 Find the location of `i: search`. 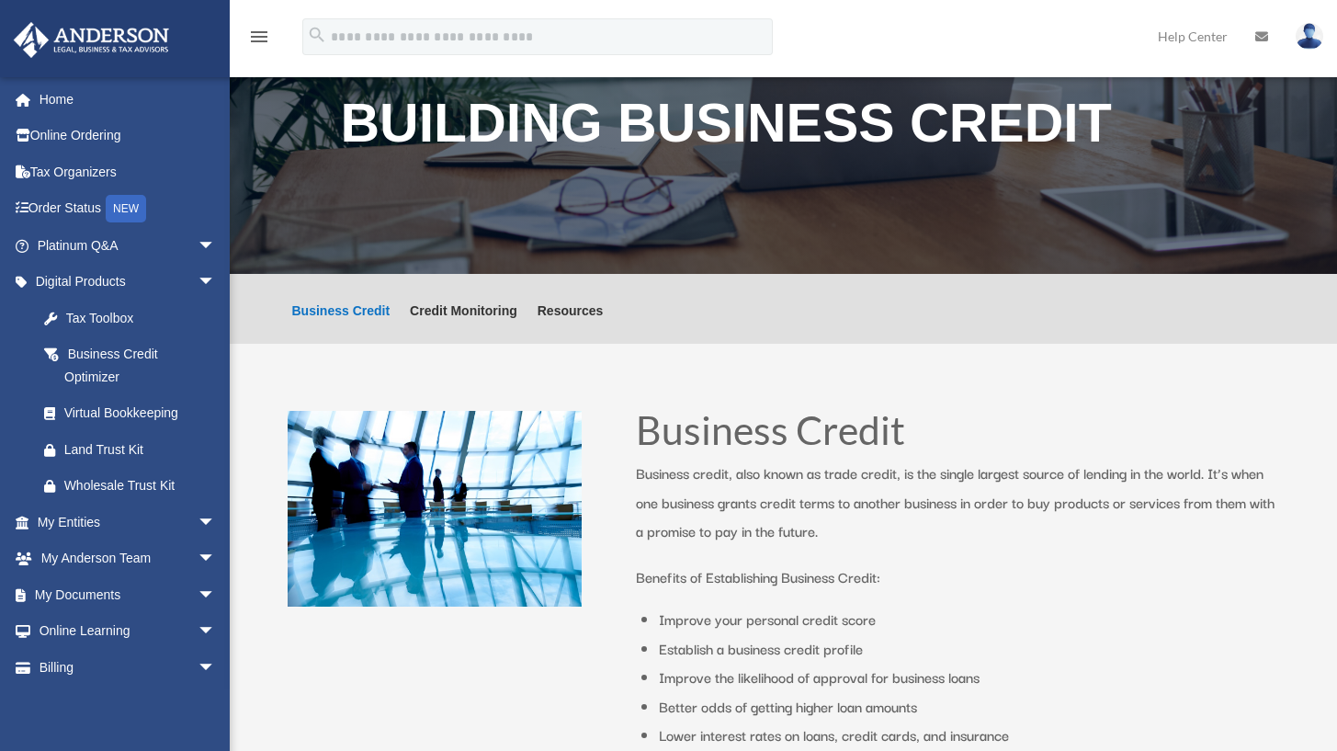

i: search is located at coordinates (317, 35).